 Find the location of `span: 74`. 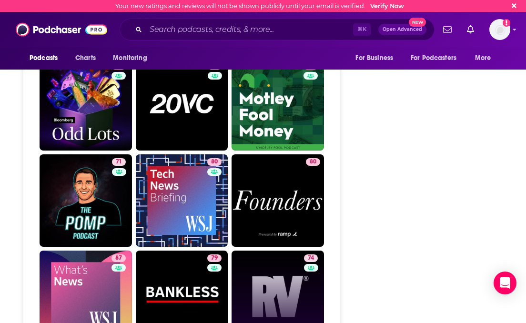

span: 74 is located at coordinates (311, 258).